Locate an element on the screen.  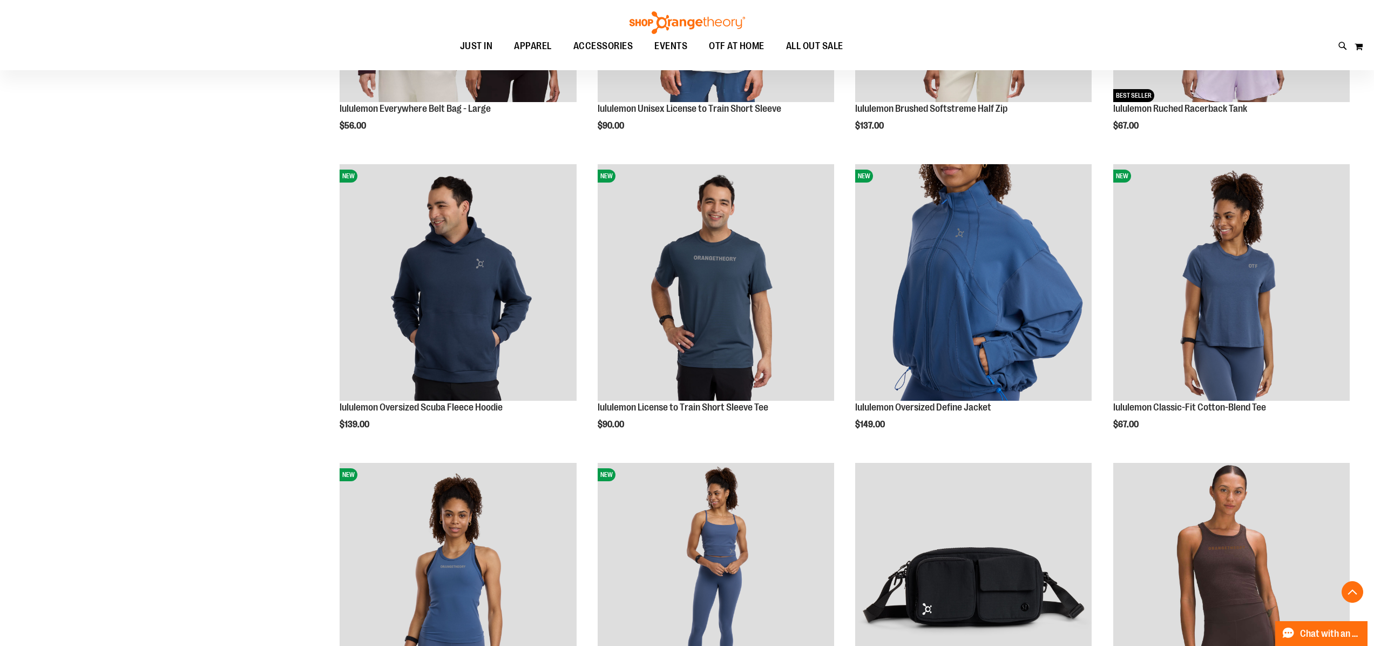
a: lululemon Classic-Fit Cotton-Blend Tee is located at coordinates (1190, 407).